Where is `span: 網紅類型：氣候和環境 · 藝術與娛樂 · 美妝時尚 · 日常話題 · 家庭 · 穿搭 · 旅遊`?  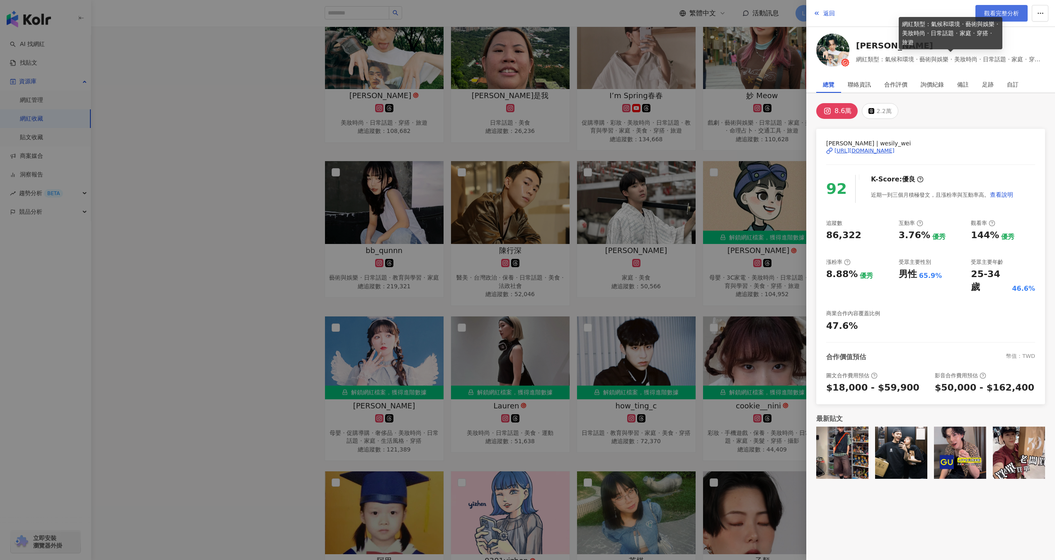
span: 網紅類型：氣候和環境 · 藝術與娛樂 · 美妝時尚 · 日常話題 · 家庭 · 穿搭 · 旅遊 is located at coordinates (950, 59).